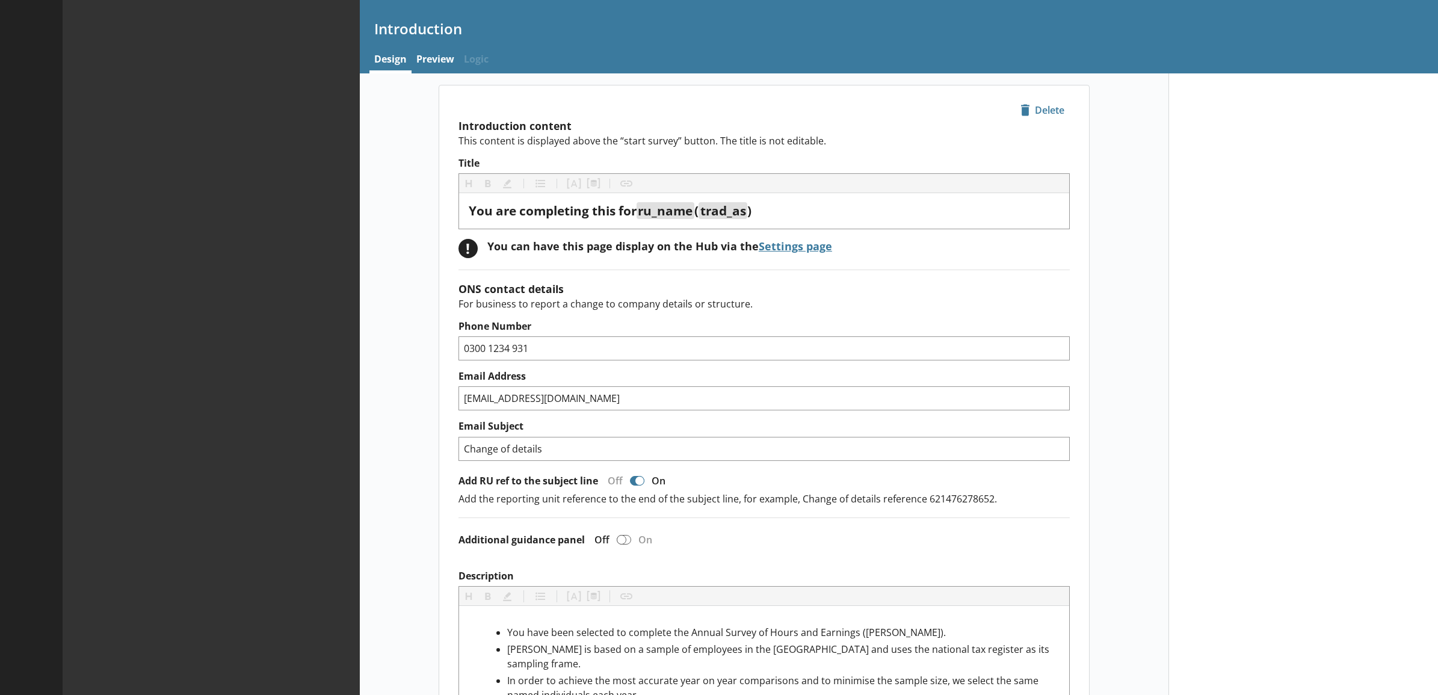 The image size is (1438, 695). Describe the element at coordinates (764, 426) in the screenshot. I see `label: Email Subject` at that location.